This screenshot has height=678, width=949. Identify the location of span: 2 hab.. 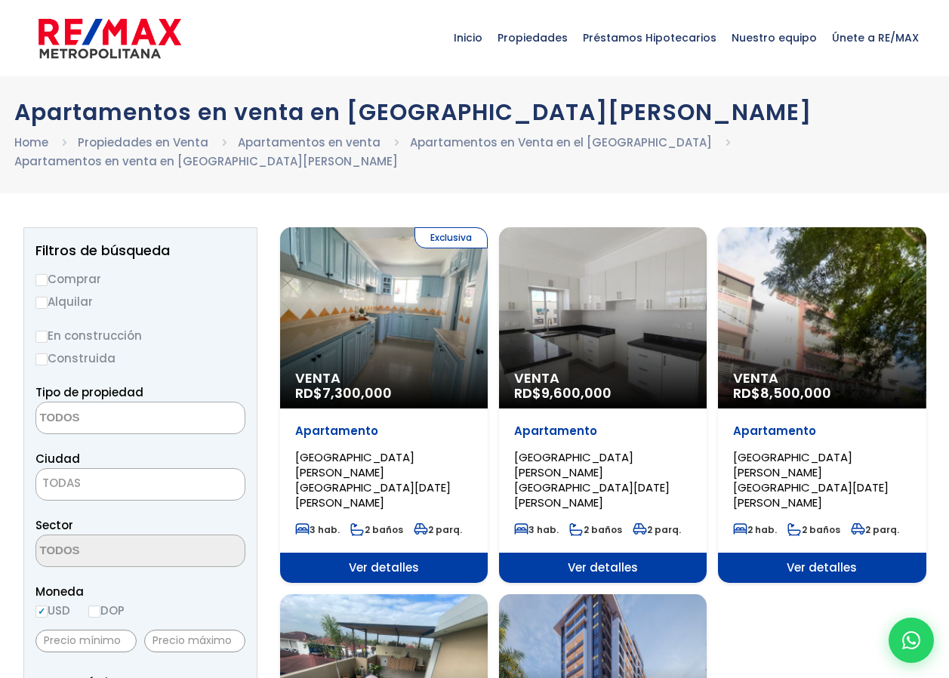
(755, 529).